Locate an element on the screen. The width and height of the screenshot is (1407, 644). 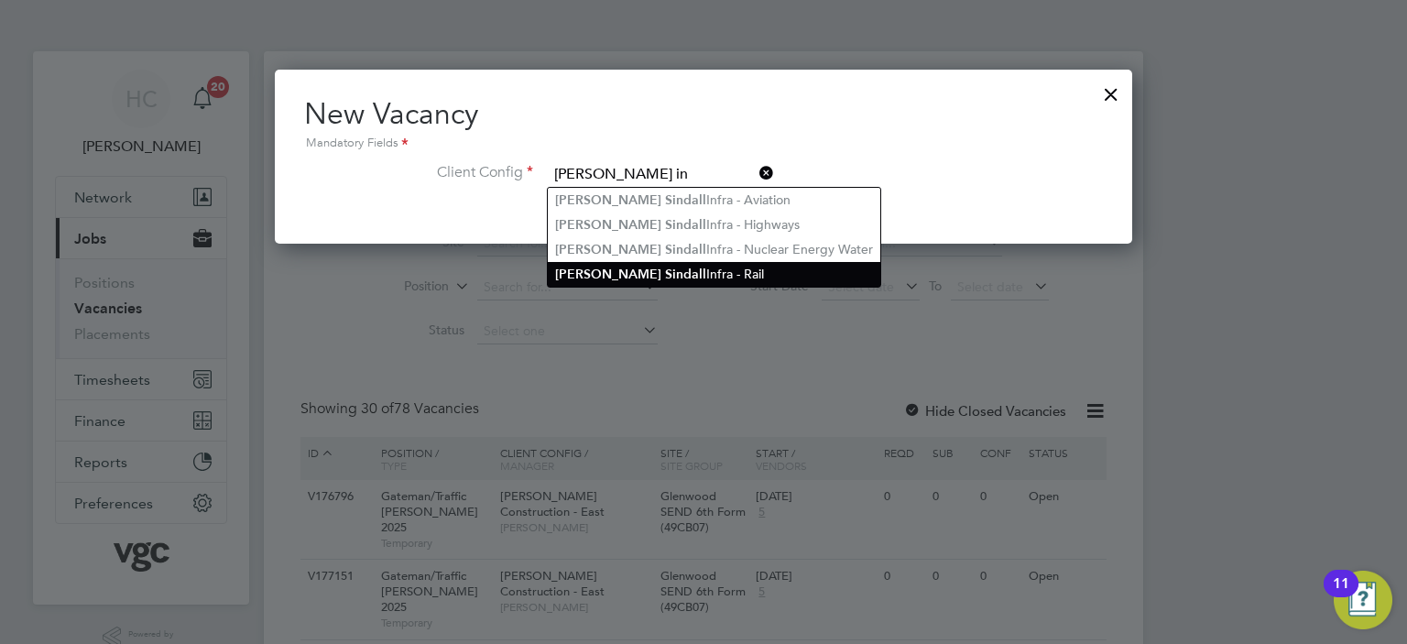
div: 11 is located at coordinates (1341, 595).